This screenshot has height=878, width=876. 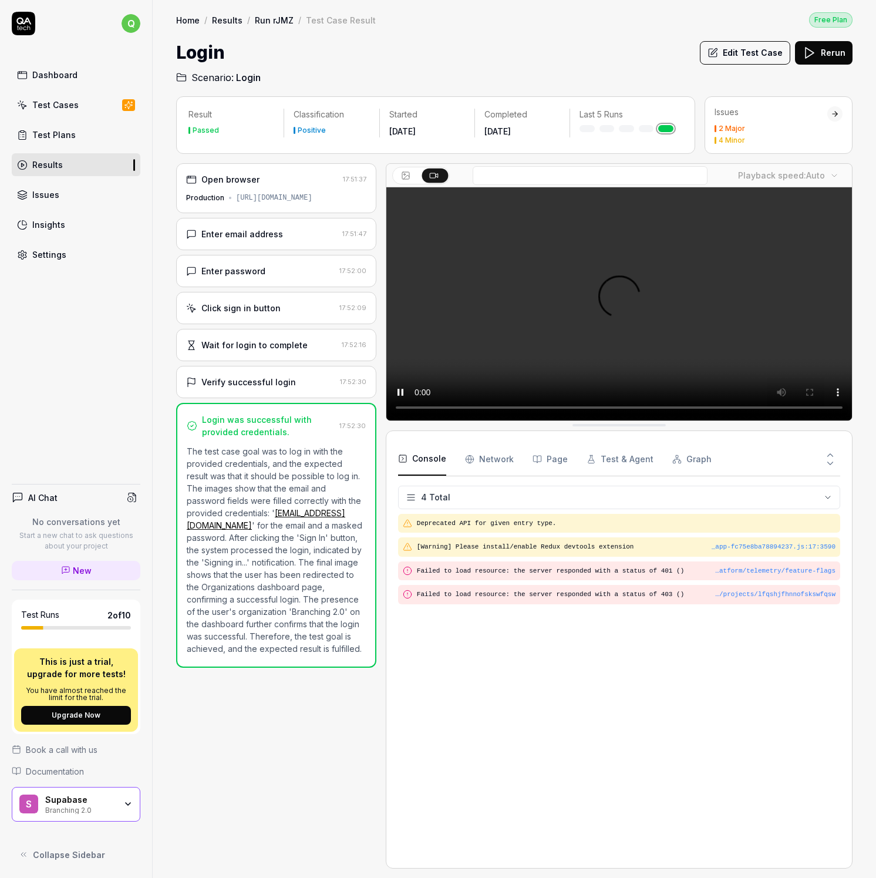 I want to click on button: …/projects/lfqshjfhnnofskswfqsw, so click(x=775, y=652).